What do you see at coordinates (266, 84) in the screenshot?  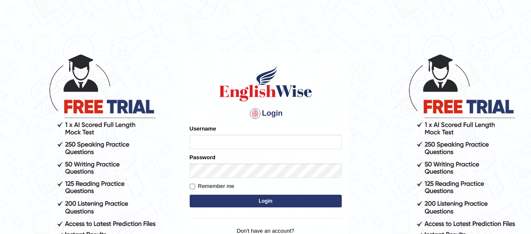 I see `img: Logo of English Wise sign in for intelligent practice with AI` at bounding box center [266, 84].